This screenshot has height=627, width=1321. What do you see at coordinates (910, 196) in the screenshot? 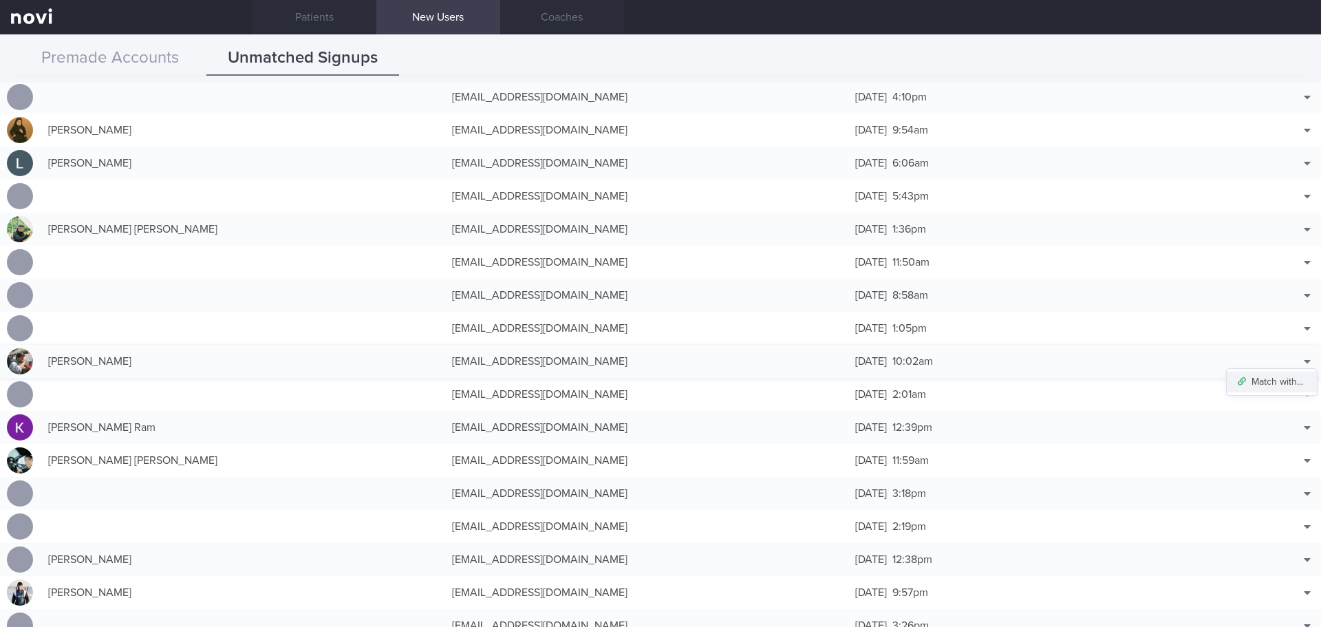
I see `span: 5:43pm` at bounding box center [910, 196].